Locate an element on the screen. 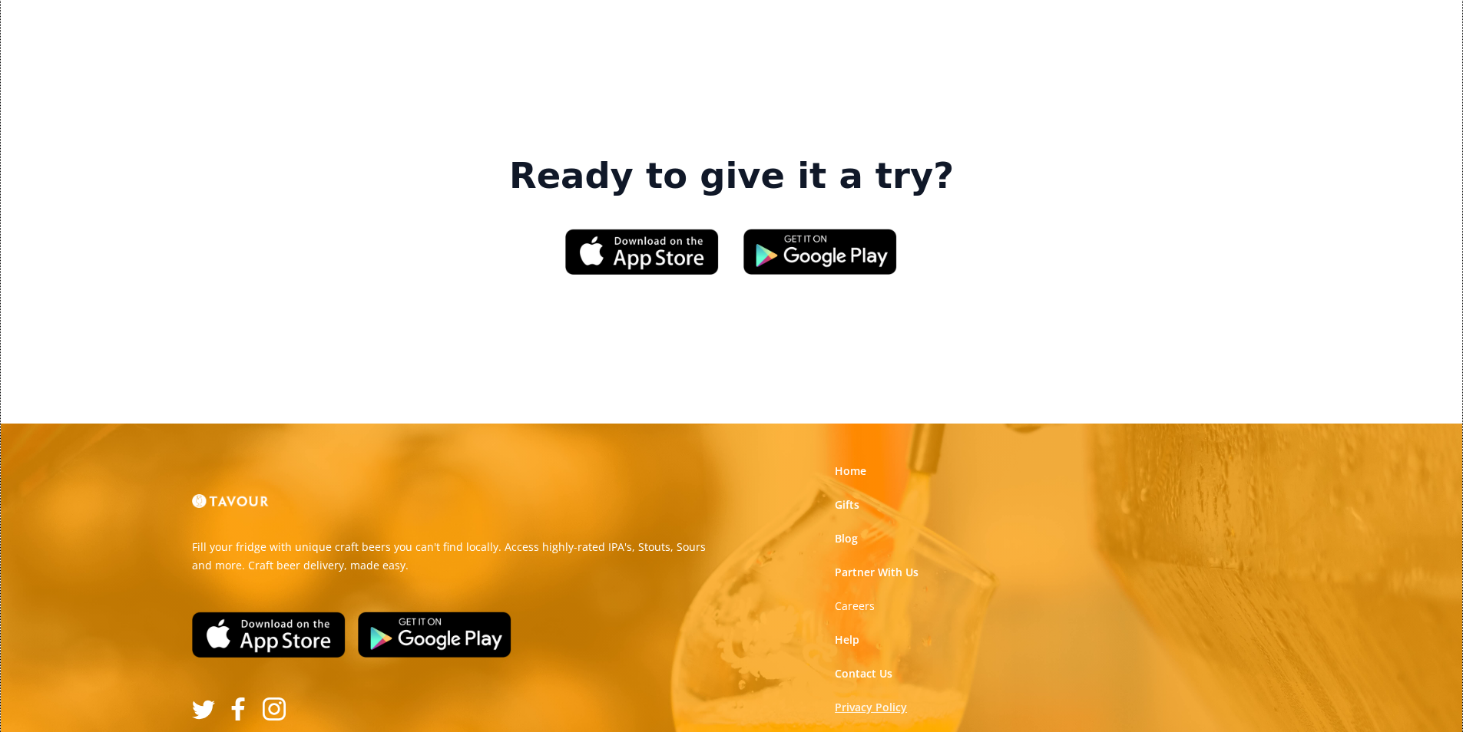 The width and height of the screenshot is (1463, 732). a: Help is located at coordinates (847, 640).